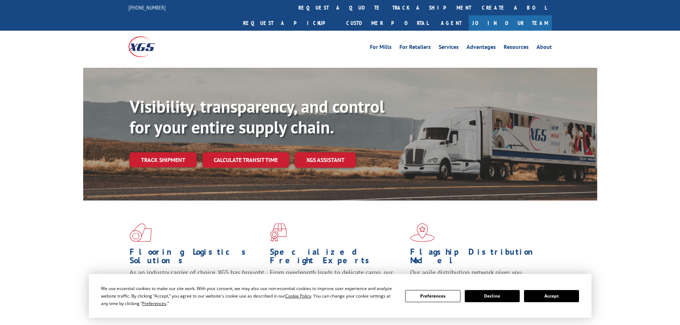  I want to click on button: Preferences, so click(433, 296).